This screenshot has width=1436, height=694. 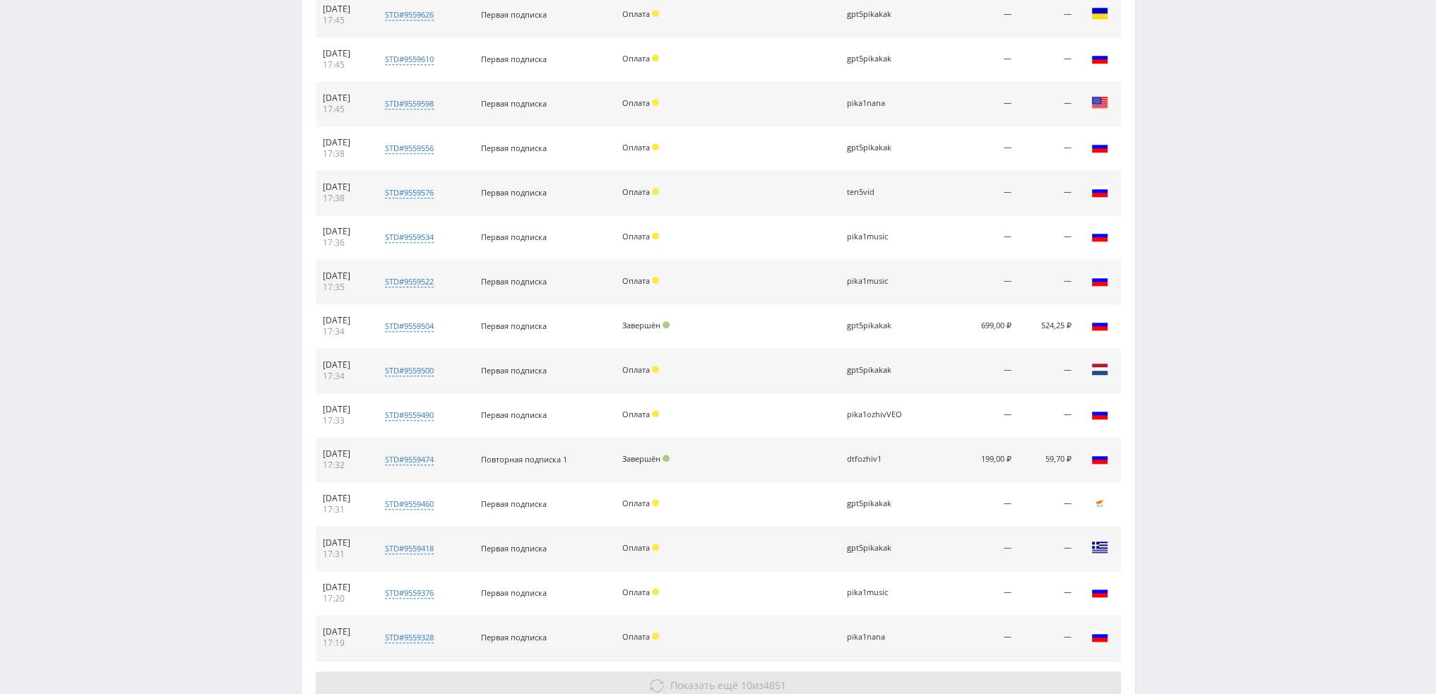 I want to click on img: ukr.png, so click(x=1100, y=13).